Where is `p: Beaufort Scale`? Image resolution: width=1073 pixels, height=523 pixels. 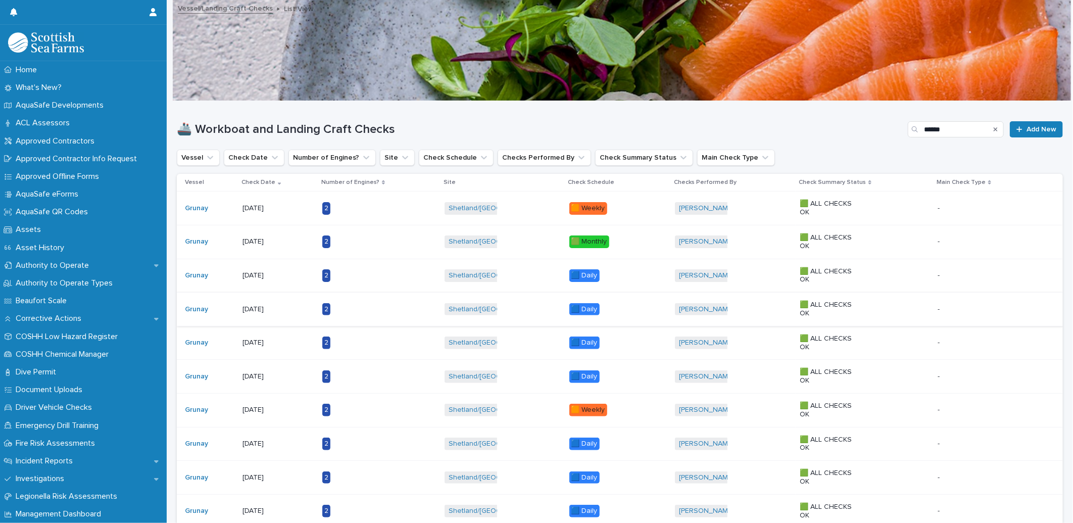 p: Beaufort Scale is located at coordinates (43, 301).